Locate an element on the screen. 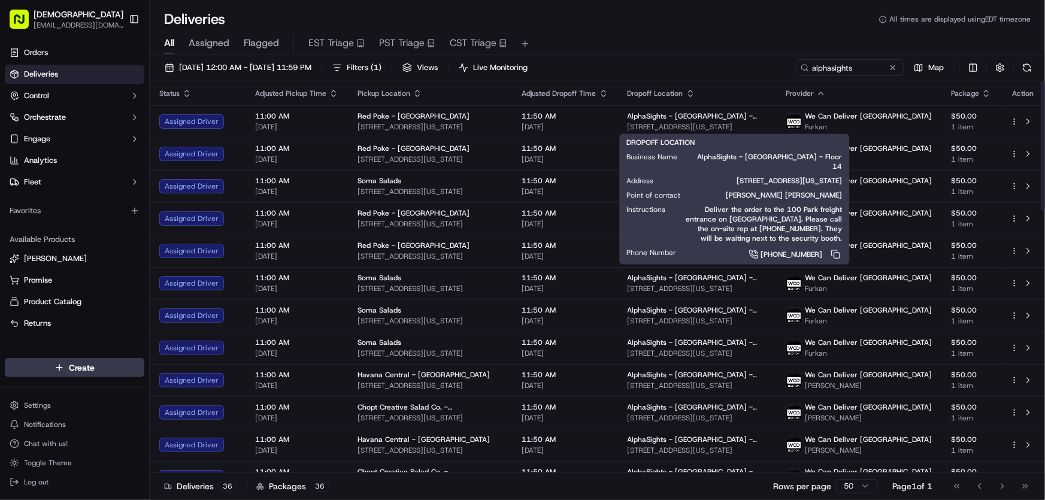  div: Page 1 of 1 is located at coordinates (912, 486).